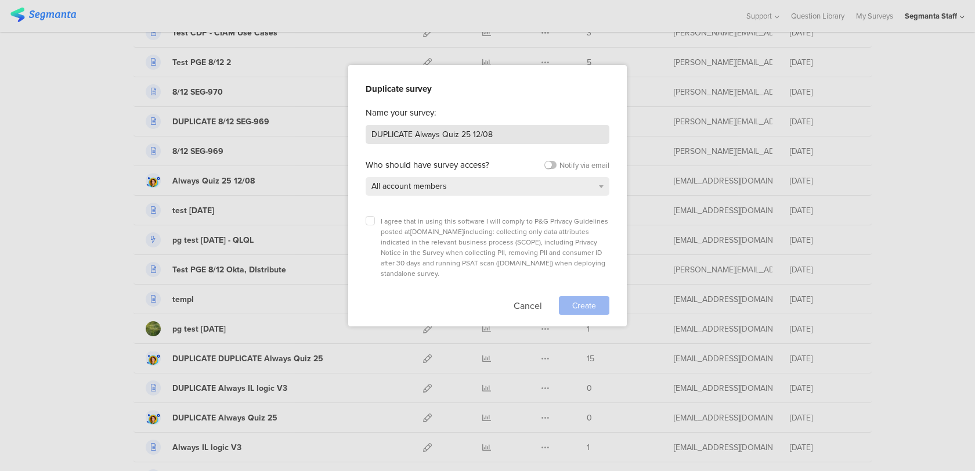 Image resolution: width=975 pixels, height=471 pixels. Describe the element at coordinates (527, 305) in the screenshot. I see `button: Cancel` at that location.